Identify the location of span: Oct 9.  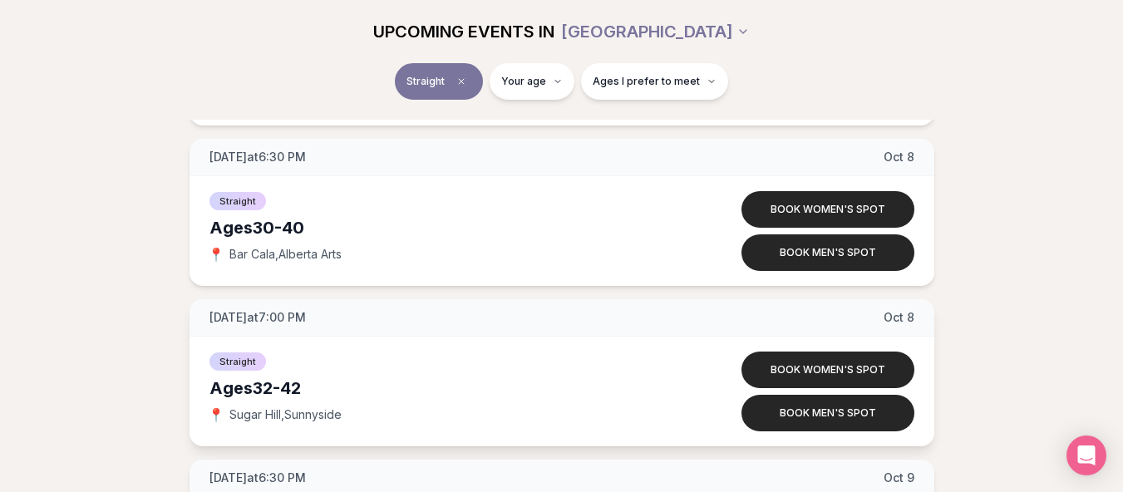
(898, 478).